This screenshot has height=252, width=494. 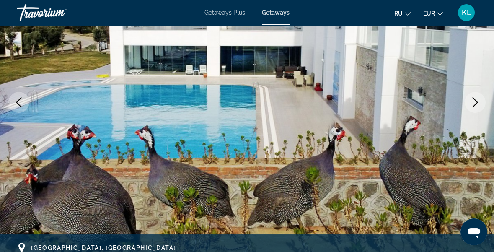 What do you see at coordinates (19, 102) in the screenshot?
I see `button: Previous image` at bounding box center [19, 102].